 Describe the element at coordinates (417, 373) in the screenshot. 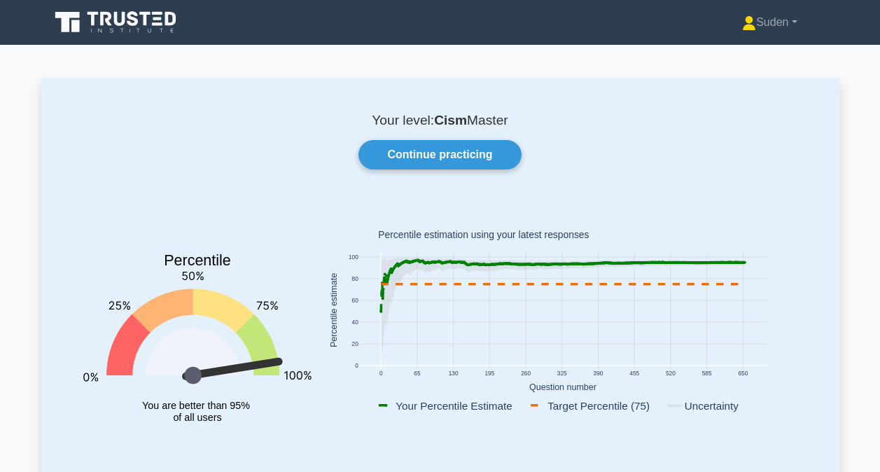

I see `text: 65` at that location.